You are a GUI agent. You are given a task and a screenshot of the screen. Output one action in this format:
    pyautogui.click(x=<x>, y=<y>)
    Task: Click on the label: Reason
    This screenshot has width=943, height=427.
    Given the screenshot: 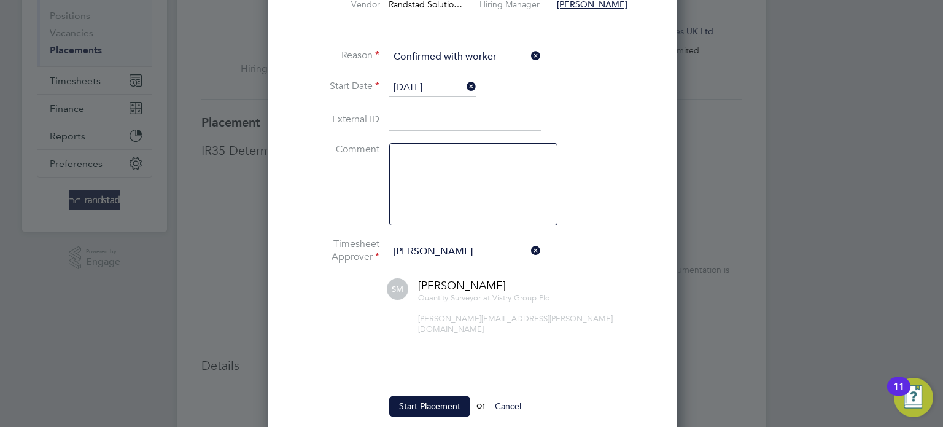 What is the action you would take?
    pyautogui.click(x=333, y=55)
    